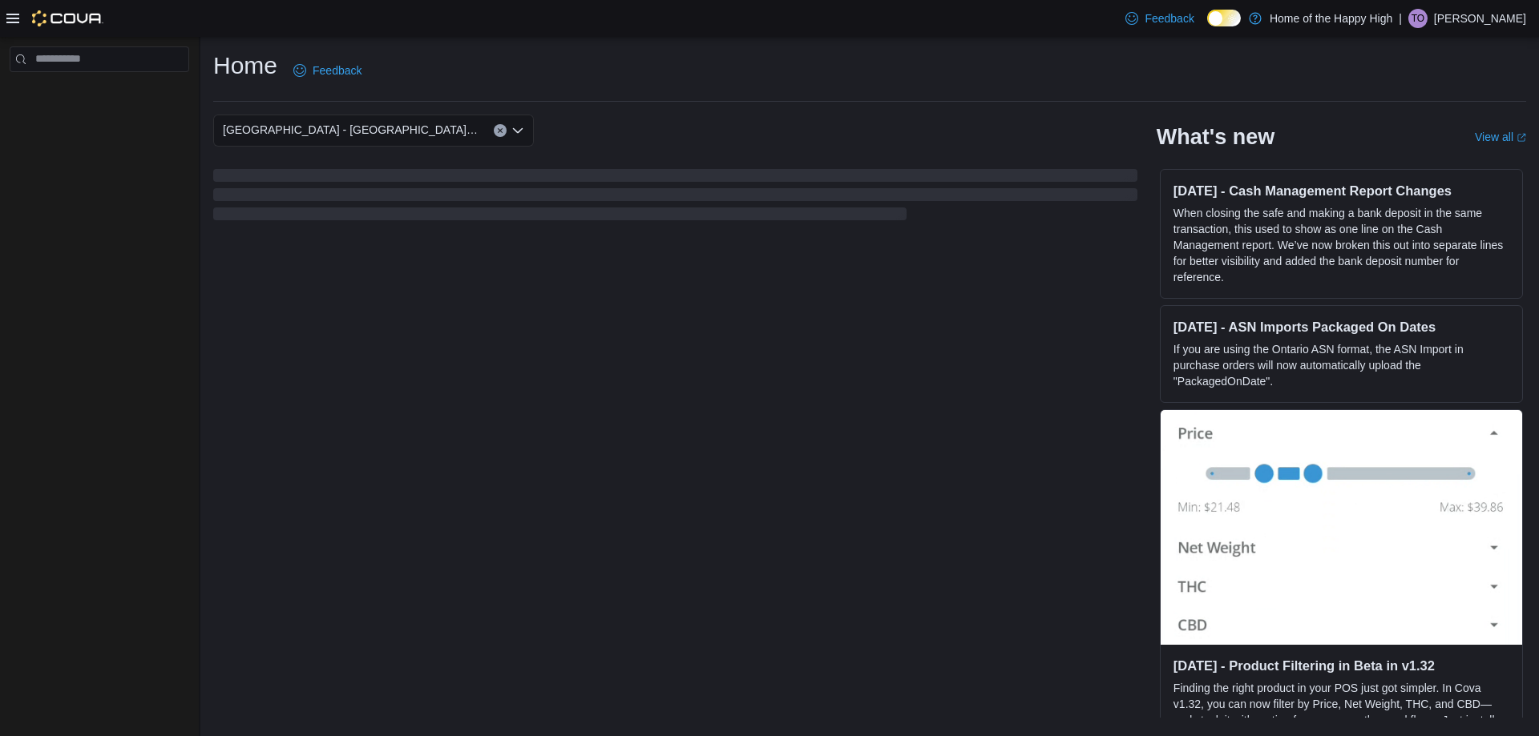 The height and width of the screenshot is (736, 1539). What do you see at coordinates (245, 66) in the screenshot?
I see `h1: Home` at bounding box center [245, 66].